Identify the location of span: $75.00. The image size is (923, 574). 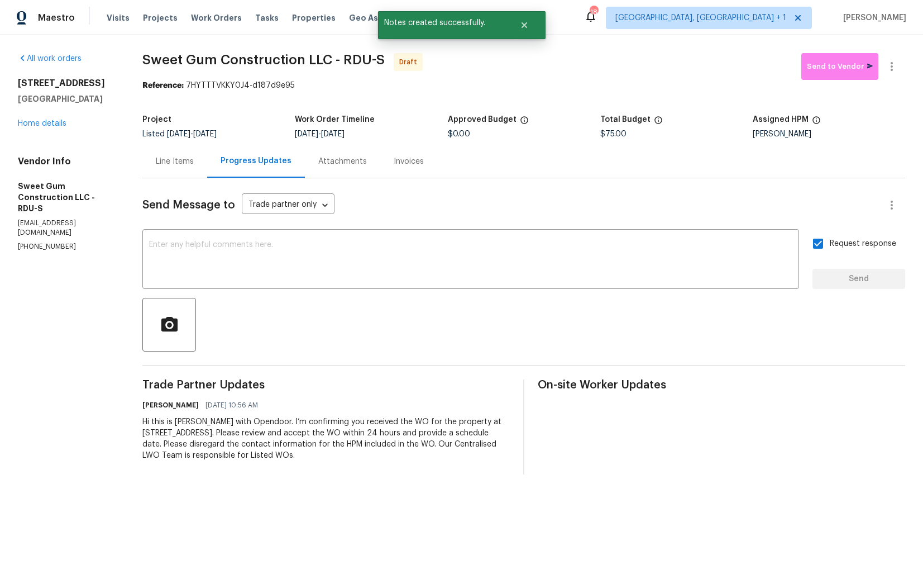
(613, 134).